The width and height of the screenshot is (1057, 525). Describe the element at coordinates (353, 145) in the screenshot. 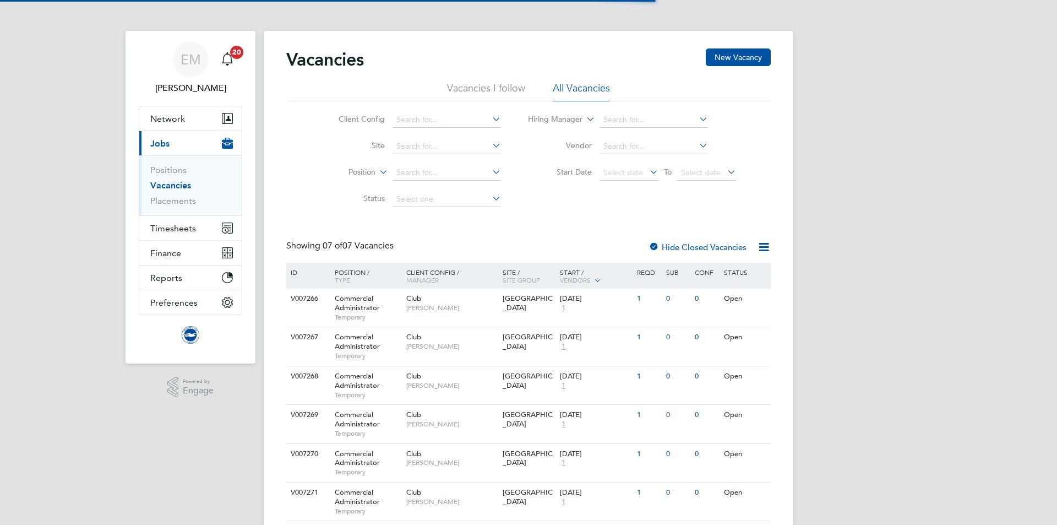

I see `label: Site` at that location.